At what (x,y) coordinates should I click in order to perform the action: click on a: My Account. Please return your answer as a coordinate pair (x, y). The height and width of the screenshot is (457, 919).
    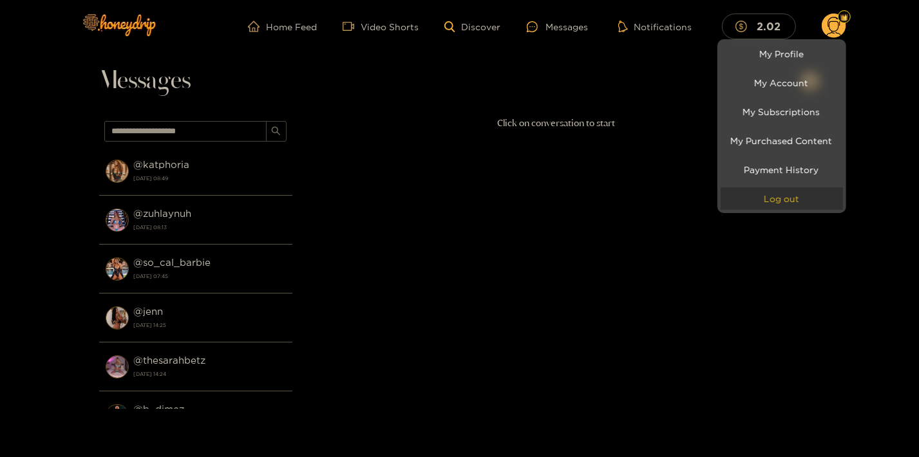
    Looking at the image, I should click on (782, 82).